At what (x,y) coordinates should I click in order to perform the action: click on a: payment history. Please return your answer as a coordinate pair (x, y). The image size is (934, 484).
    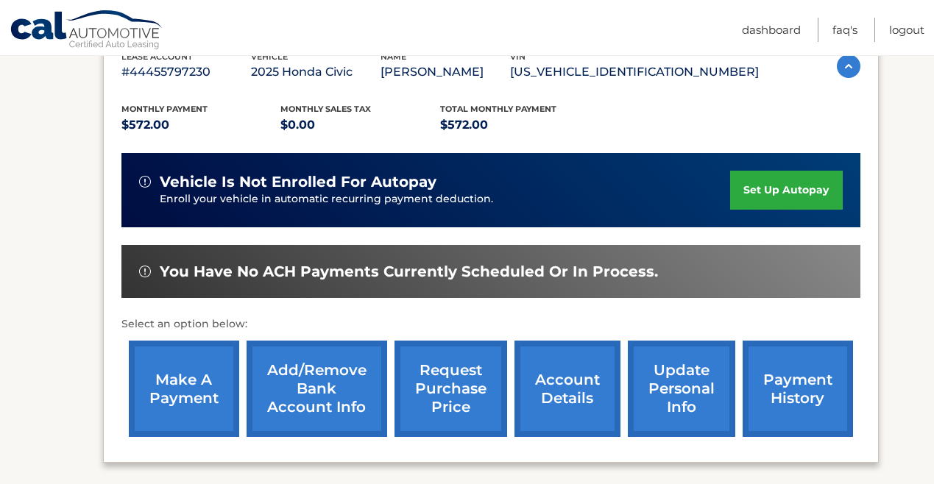
    Looking at the image, I should click on (798, 389).